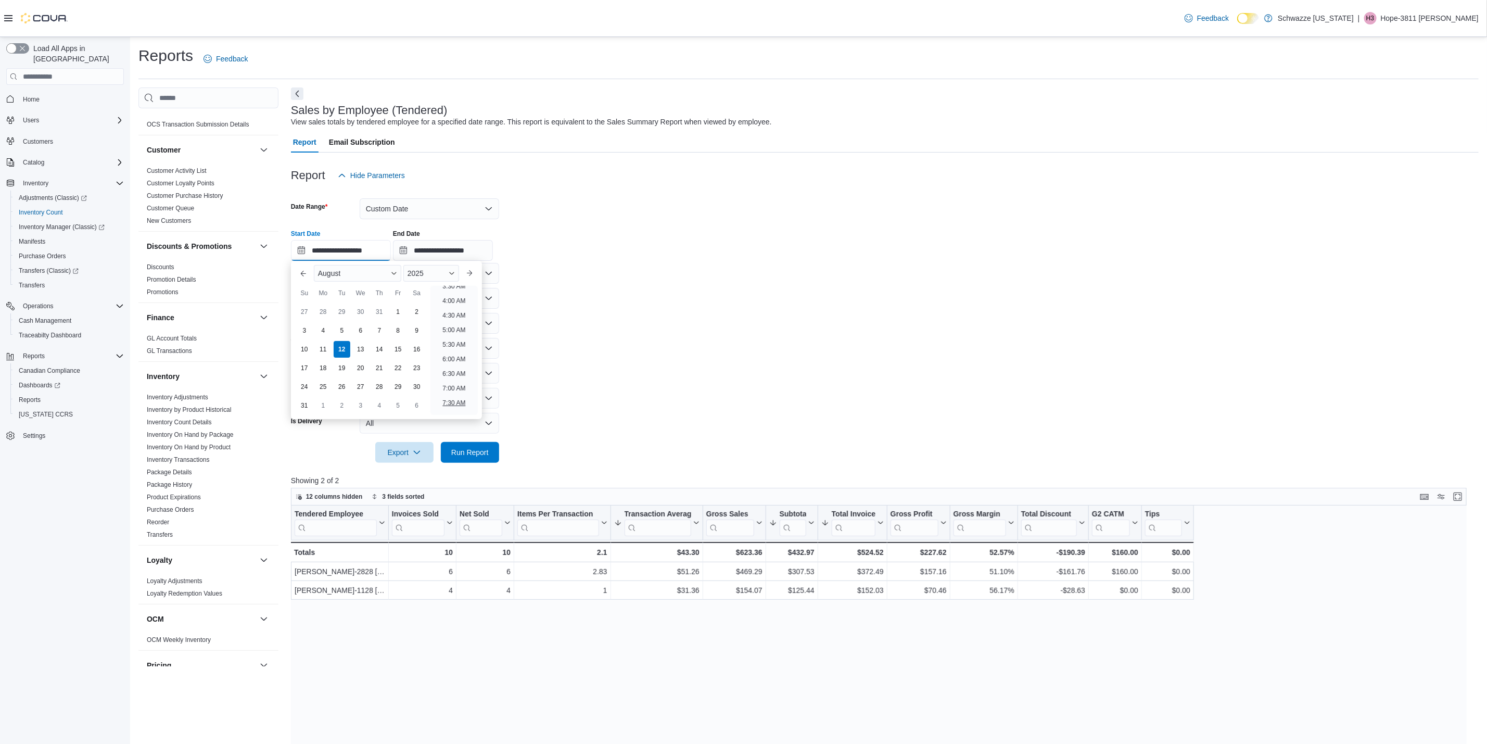 The image size is (1487, 744). Describe the element at coordinates (531, 122) in the screenshot. I see `div: View sales totals by tendered employee for a specified date range. This report is equivalent to t...` at that location.